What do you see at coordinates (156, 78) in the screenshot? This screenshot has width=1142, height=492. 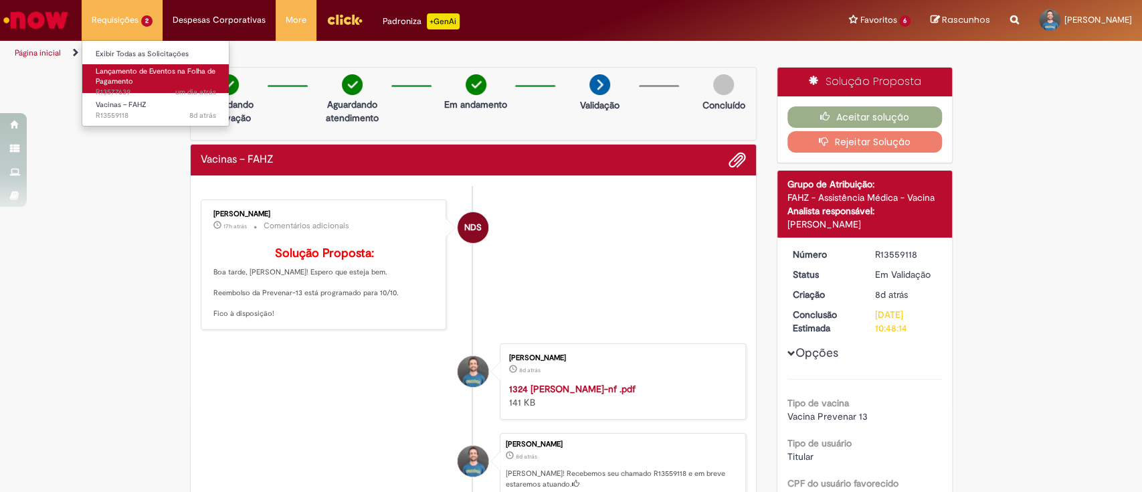 I see `a: Aberto R13577639 : Lançamento de Eventos na Folha de Pagamento` at bounding box center [156, 78].